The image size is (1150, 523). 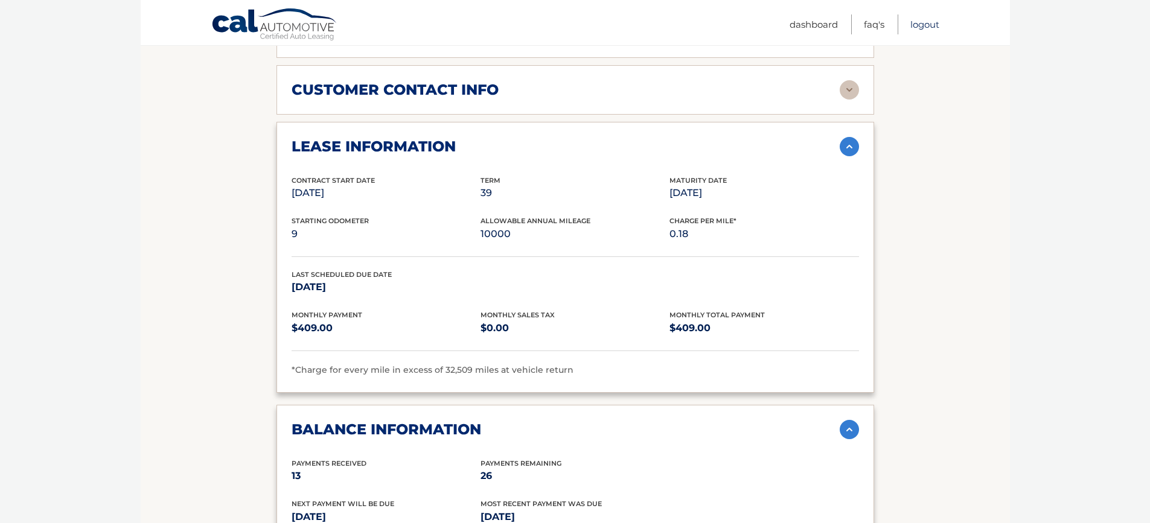 I want to click on span: Payments Received, so click(x=329, y=463).